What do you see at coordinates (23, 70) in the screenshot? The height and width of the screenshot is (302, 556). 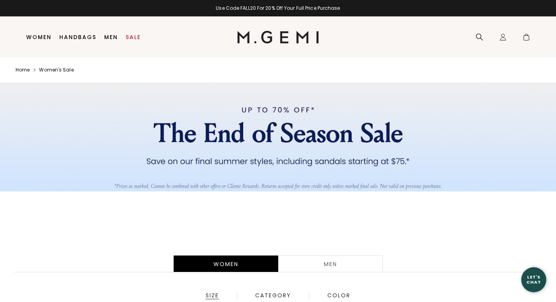 I see `a: Home` at bounding box center [23, 70].